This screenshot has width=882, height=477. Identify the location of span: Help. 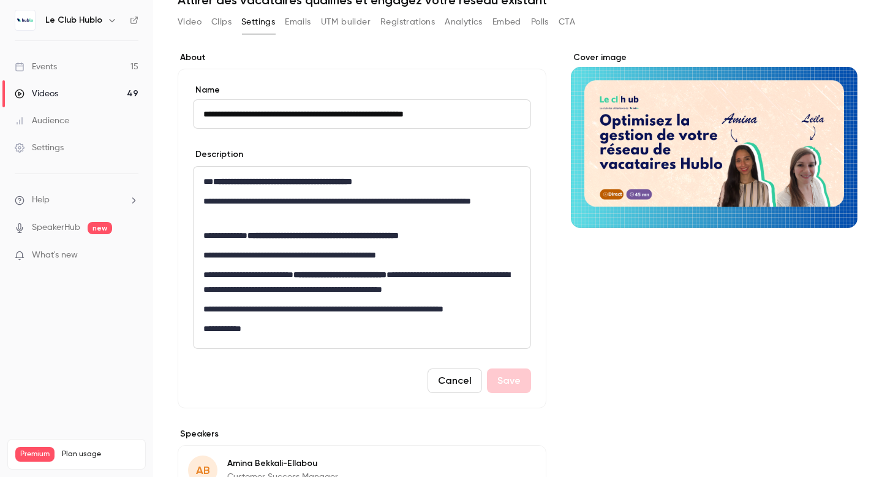
(40, 200).